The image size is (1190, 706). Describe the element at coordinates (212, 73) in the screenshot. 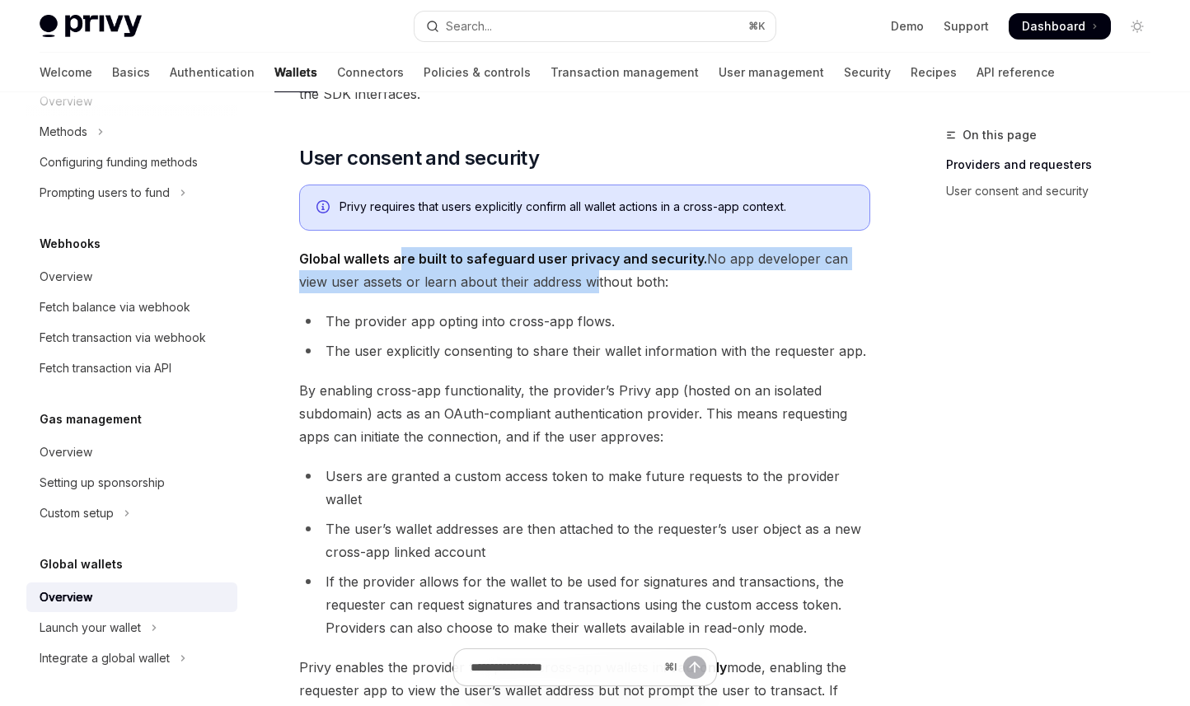

I see `a: Authentication` at that location.